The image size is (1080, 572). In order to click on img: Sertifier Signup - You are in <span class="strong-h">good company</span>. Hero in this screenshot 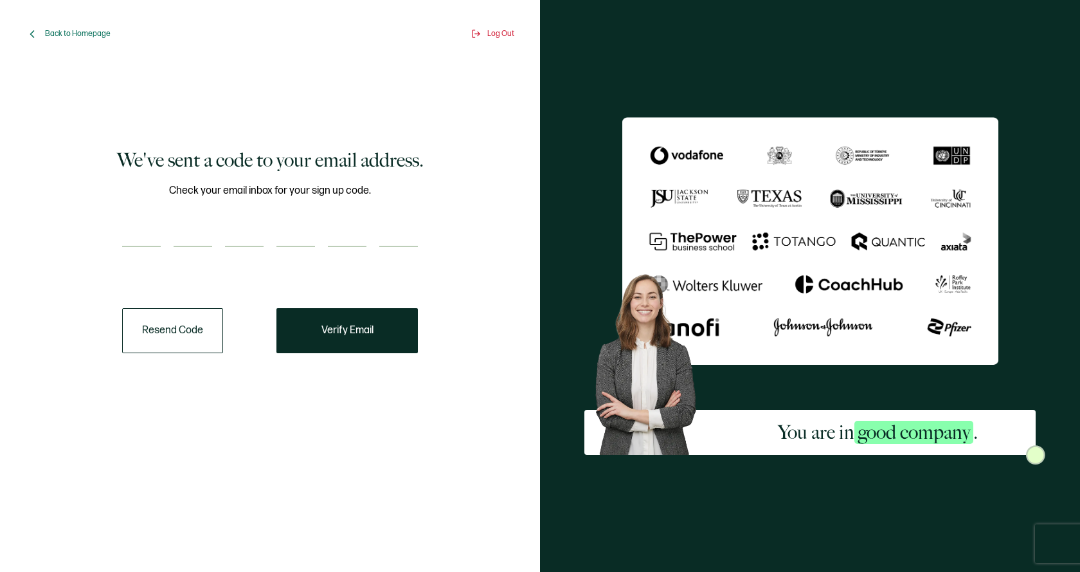, I will do `click(652, 360)`.